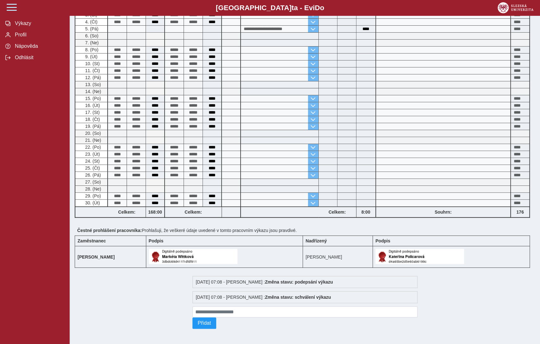  Describe the element at coordinates (305, 230) in the screenshot. I see `div: Prohlašuji, že veškeré údaje uvedené v tomto pracovním výkazu jsou pravdivé.` at that location.